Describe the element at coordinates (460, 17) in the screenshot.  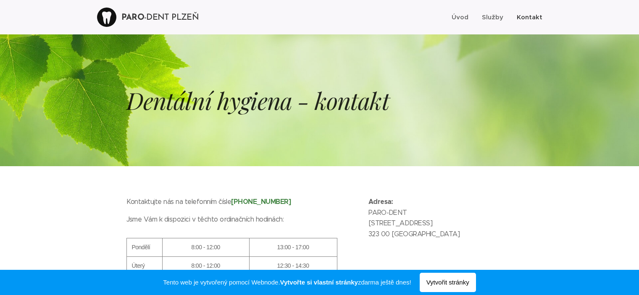
I see `span: Úvod` at that location.